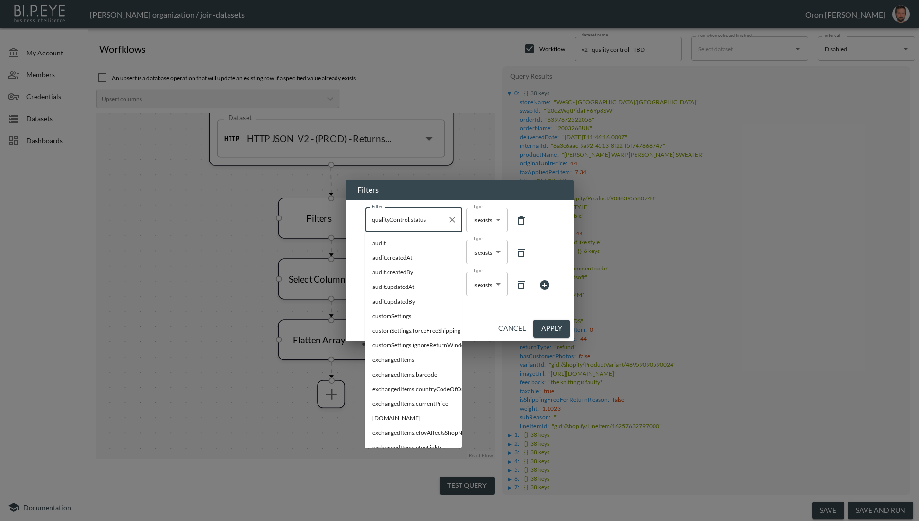 Image resolution: width=919 pixels, height=521 pixels. I want to click on label: Filter, so click(377, 206).